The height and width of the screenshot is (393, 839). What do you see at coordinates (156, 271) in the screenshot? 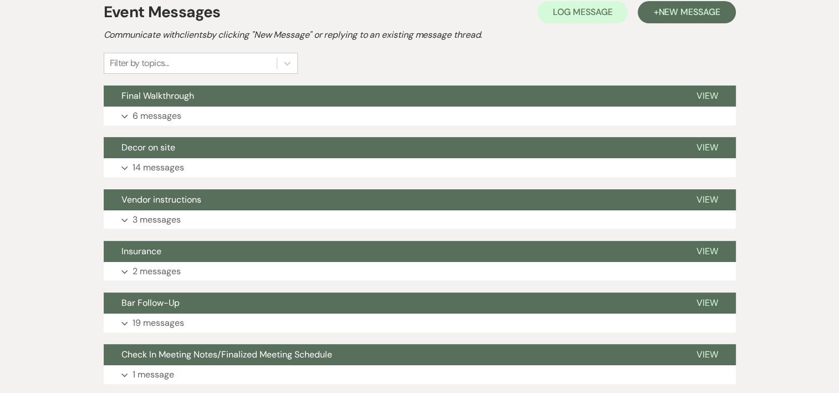
I see `p: 2 messages` at bounding box center [156, 271].